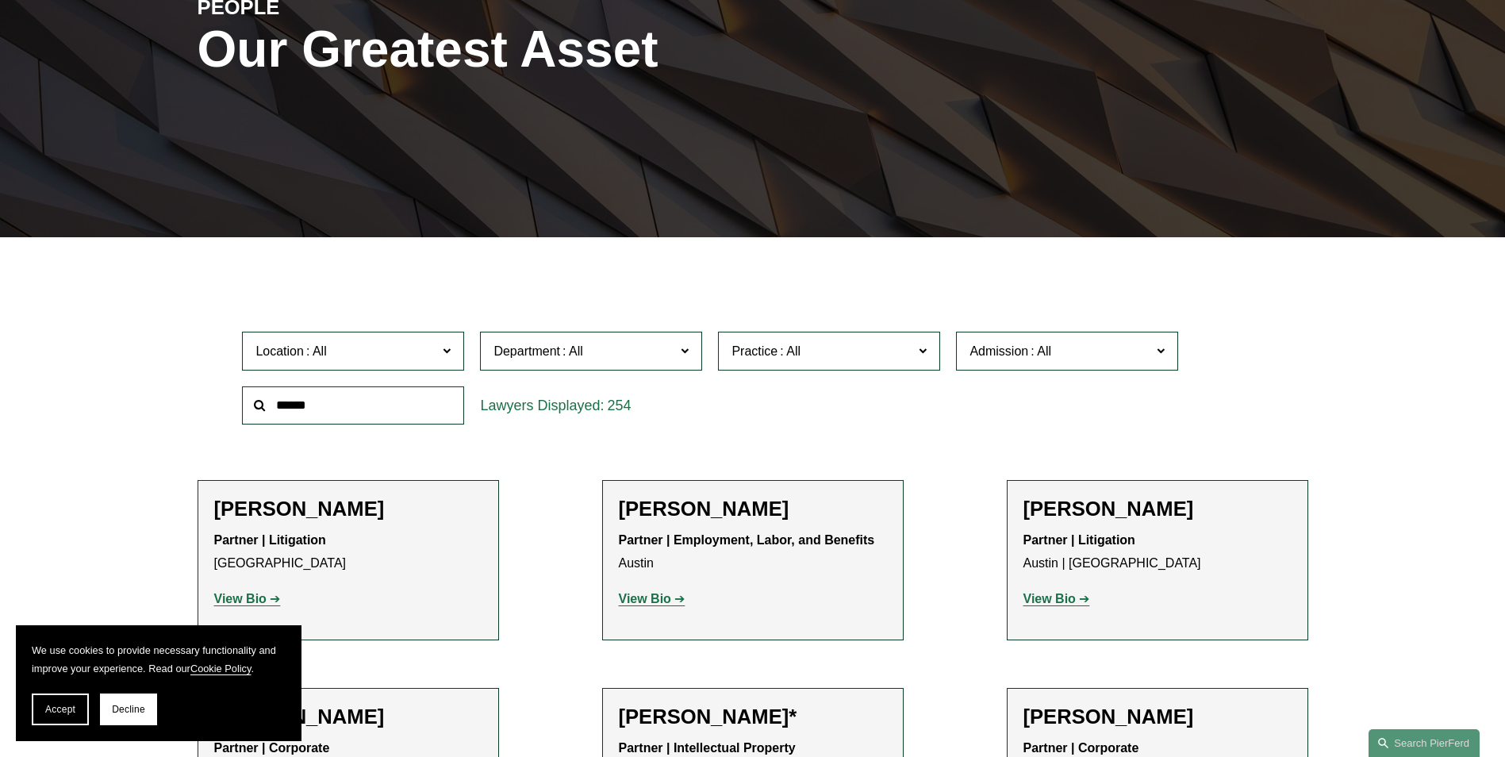  What do you see at coordinates (567, 49) in the screenshot?
I see `h1: Our Greatest Asset` at bounding box center [567, 49].